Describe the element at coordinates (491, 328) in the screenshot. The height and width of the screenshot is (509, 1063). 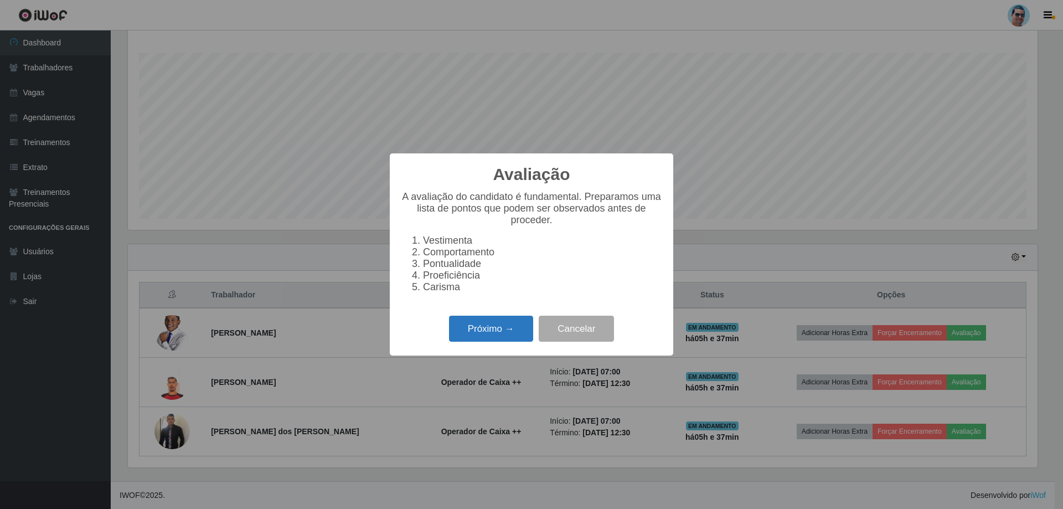
I see `button: Próximo →` at that location.